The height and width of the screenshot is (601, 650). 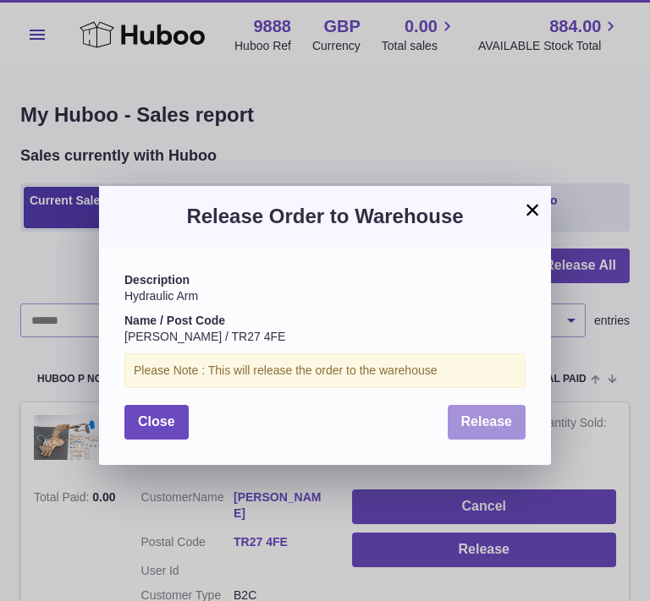 I want to click on span: Release, so click(x=486, y=421).